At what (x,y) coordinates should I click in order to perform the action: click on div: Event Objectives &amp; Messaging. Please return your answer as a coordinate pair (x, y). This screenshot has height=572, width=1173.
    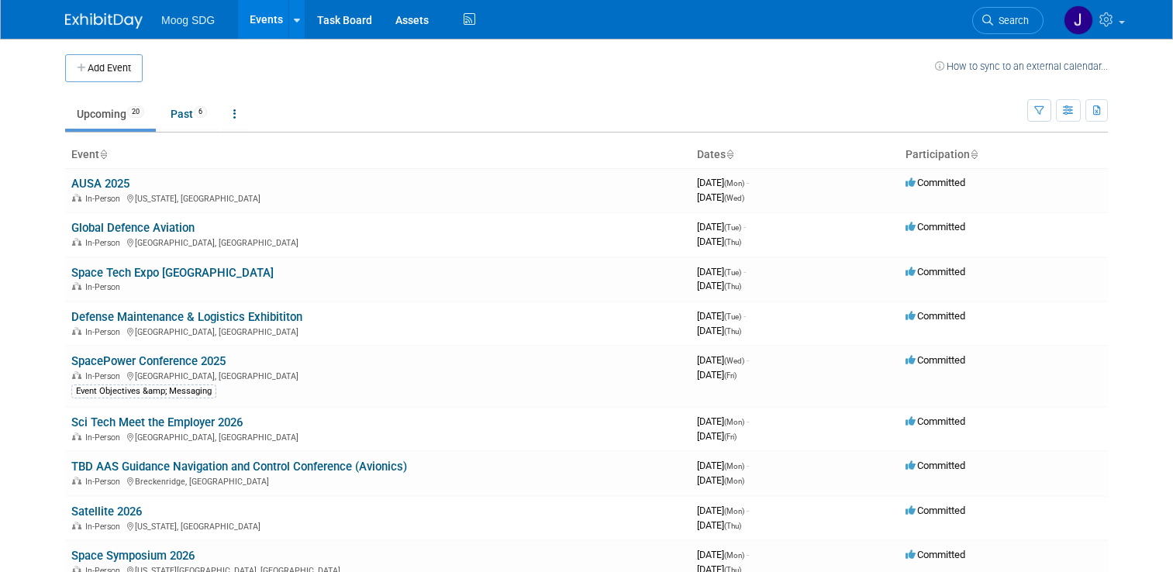
    Looking at the image, I should click on (143, 392).